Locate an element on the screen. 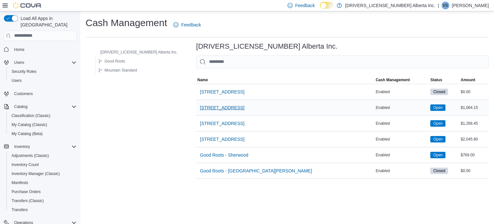  input: This is a search bar. As you type, the results lower in the page will automatically filter. is located at coordinates (343, 62).